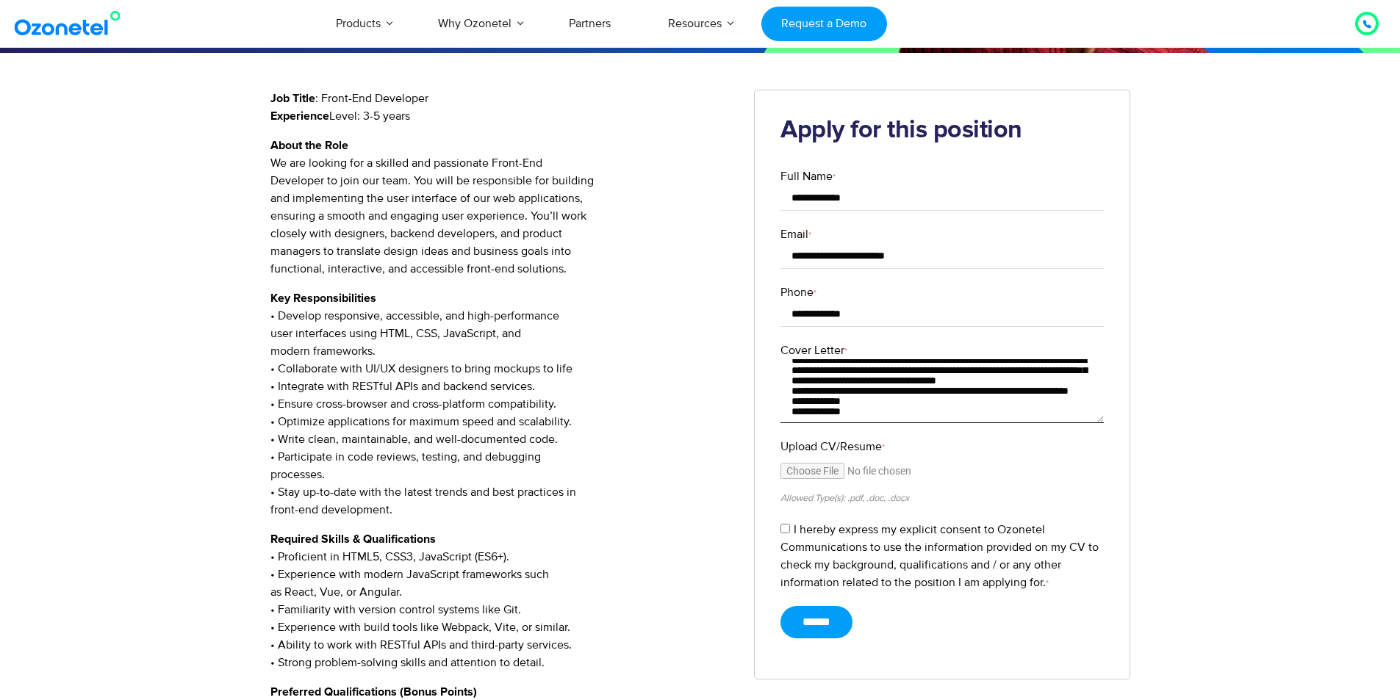  What do you see at coordinates (942, 234) in the screenshot?
I see `label: Email` at bounding box center [942, 234].